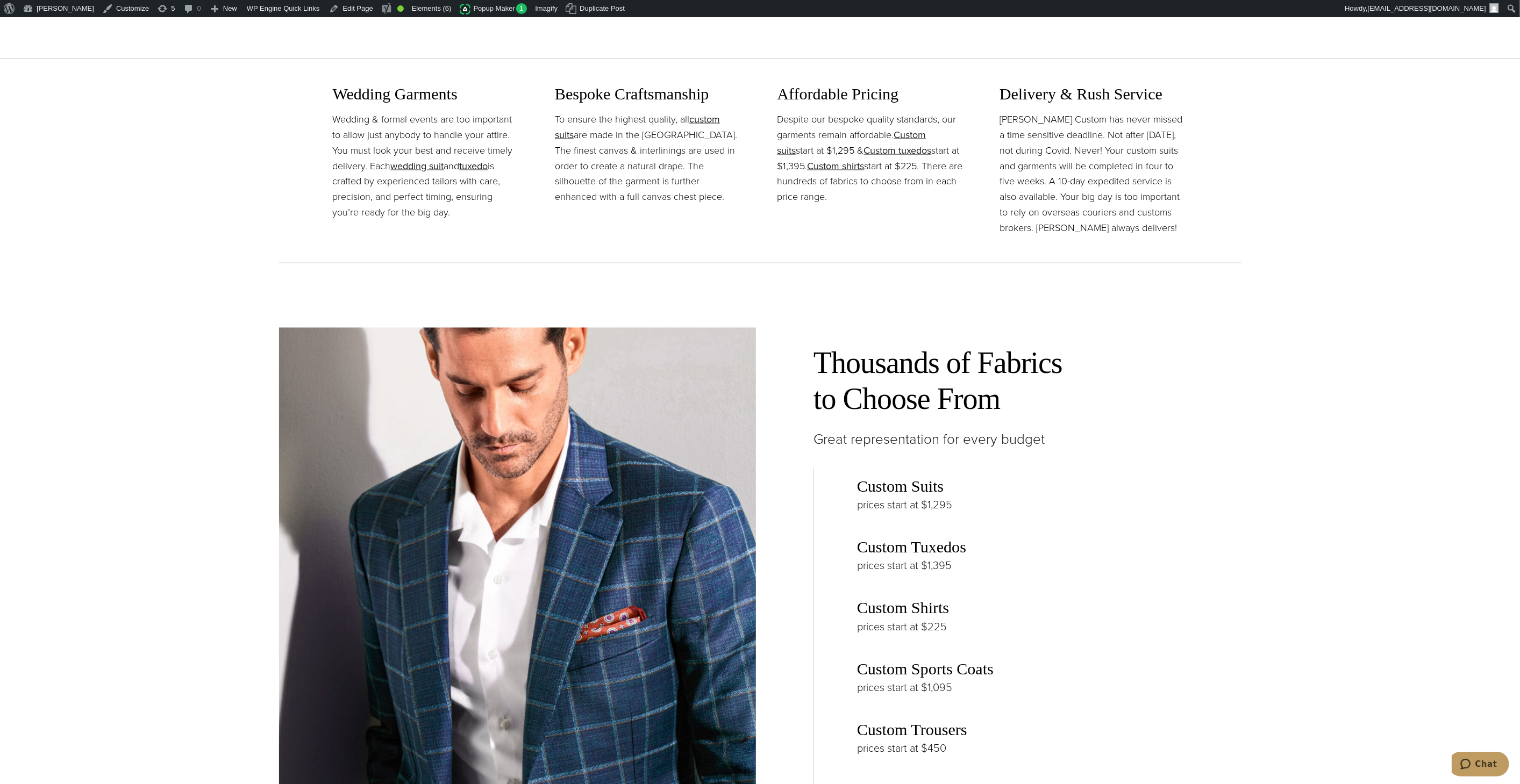  I want to click on h3: Wedding Garments, so click(427, 94).